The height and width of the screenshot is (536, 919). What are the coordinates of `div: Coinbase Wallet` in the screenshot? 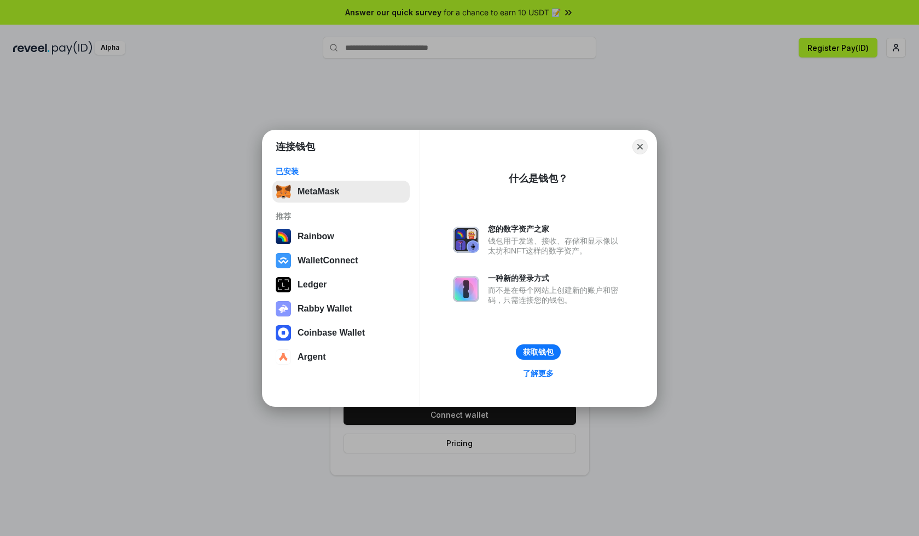 It's located at (331, 333).